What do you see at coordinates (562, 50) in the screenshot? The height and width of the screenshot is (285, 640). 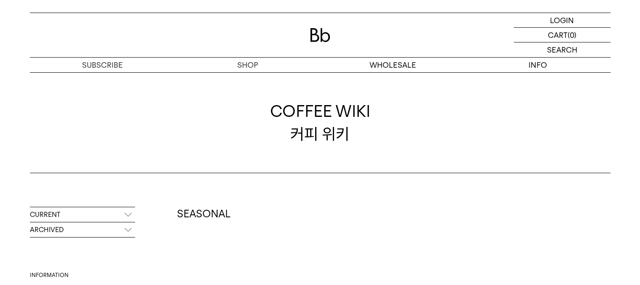 I see `p: SEARCH` at bounding box center [562, 50].